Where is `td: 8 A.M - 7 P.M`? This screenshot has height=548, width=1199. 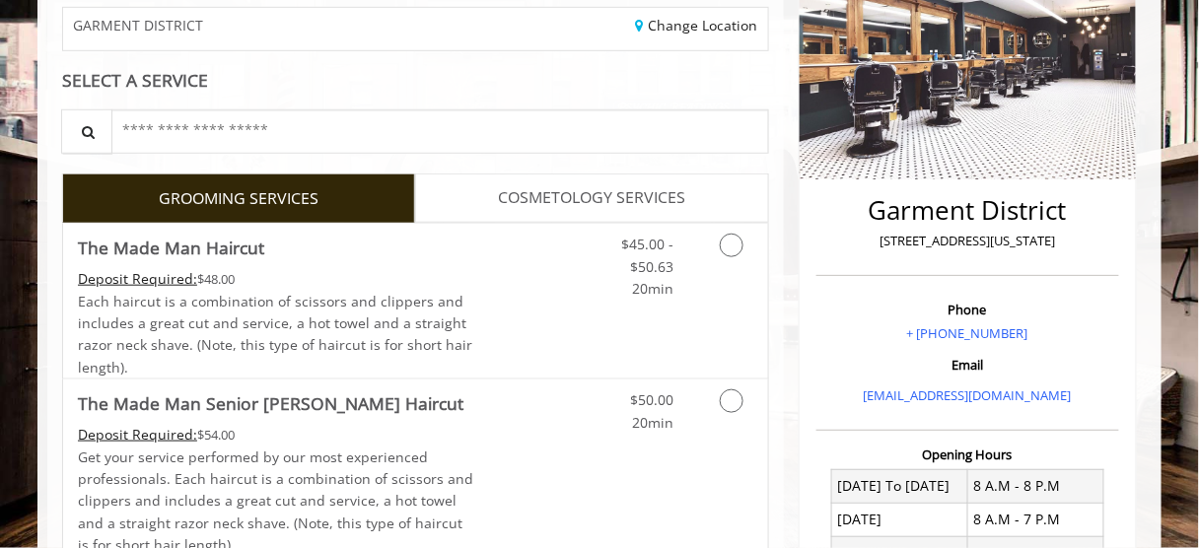 td: 8 A.M - 7 P.M is located at coordinates (1035, 519).